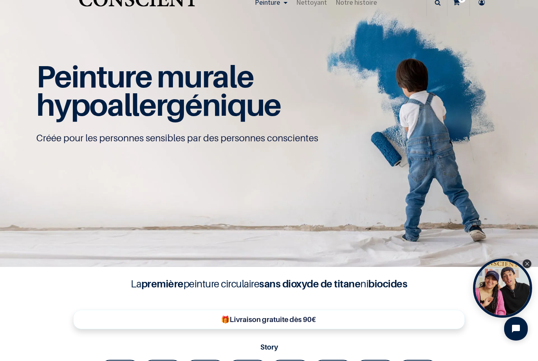  Describe the element at coordinates (502, 288) in the screenshot. I see `div: Tolstoy bubble widget` at that location.